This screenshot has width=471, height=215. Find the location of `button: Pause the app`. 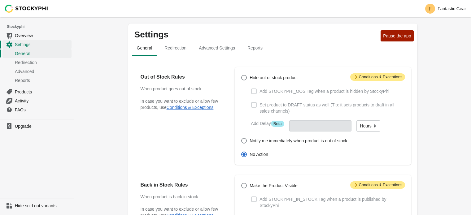

button: Pause the app is located at coordinates (397, 36).